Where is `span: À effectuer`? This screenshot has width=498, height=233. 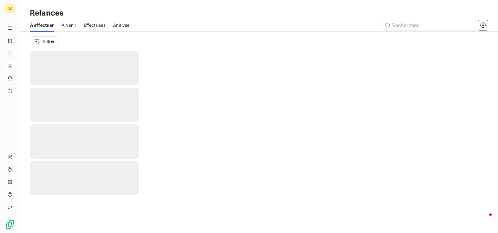
span: À effectuer is located at coordinates (42, 25).